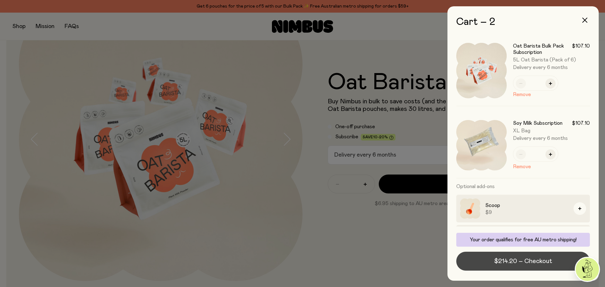  I want to click on span: $9, so click(527, 212).